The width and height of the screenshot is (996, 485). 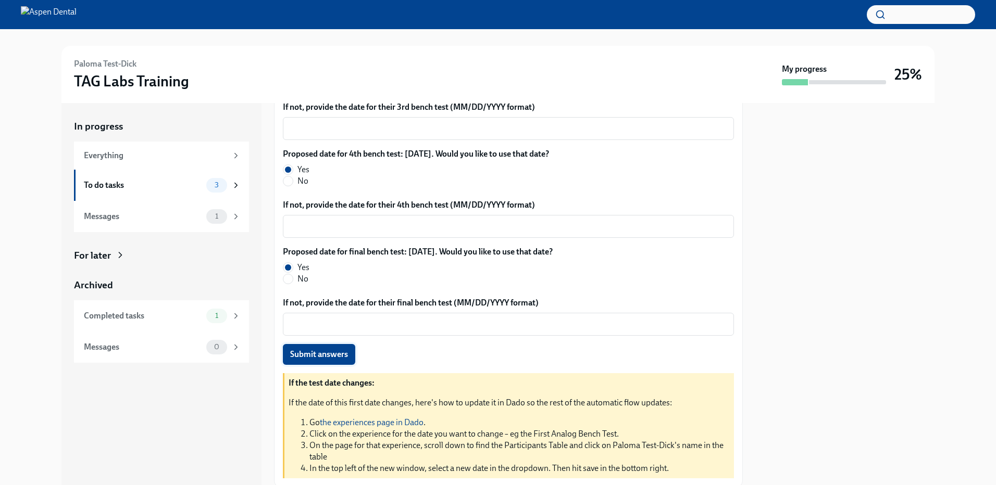 What do you see at coordinates (161, 285) in the screenshot?
I see `div: Archived` at bounding box center [161, 285].